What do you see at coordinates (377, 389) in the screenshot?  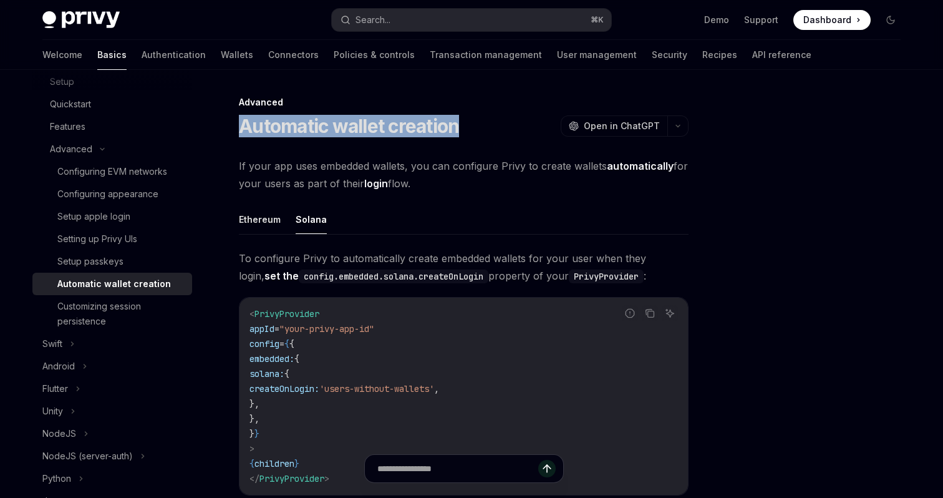 I see `span: 'users-without-wallets'` at bounding box center [377, 389].